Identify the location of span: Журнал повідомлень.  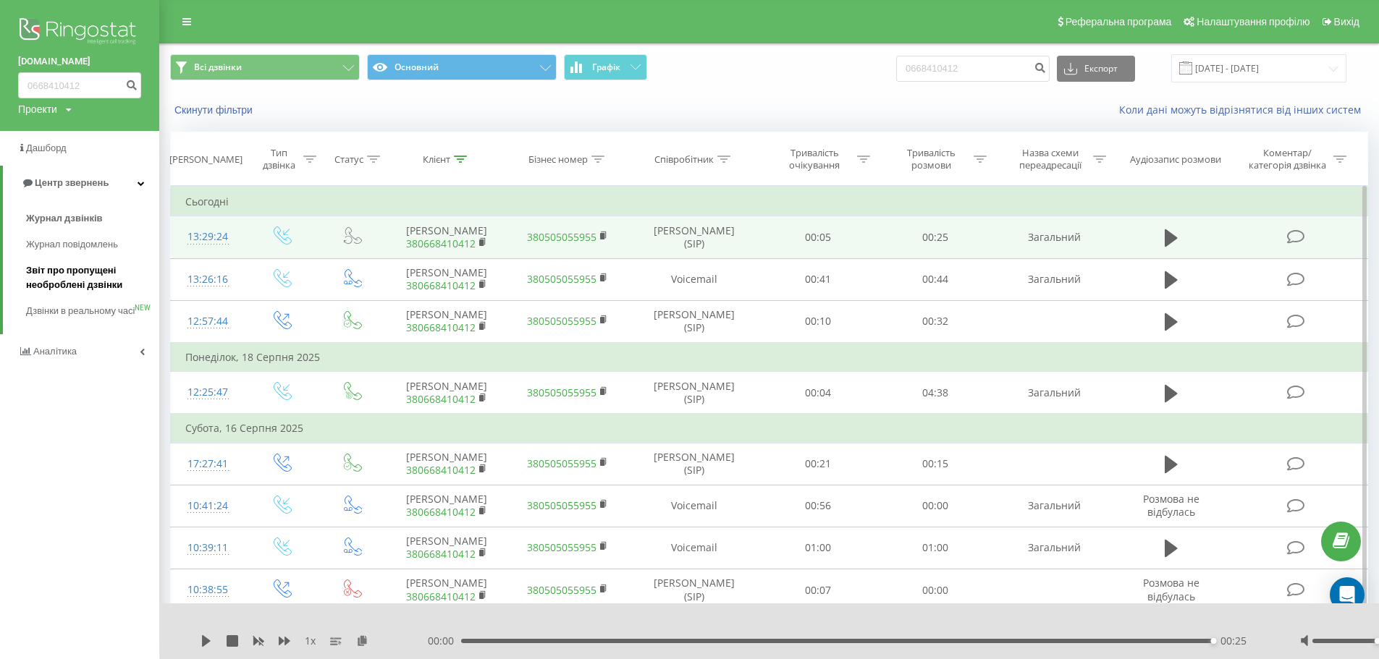
(72, 245).